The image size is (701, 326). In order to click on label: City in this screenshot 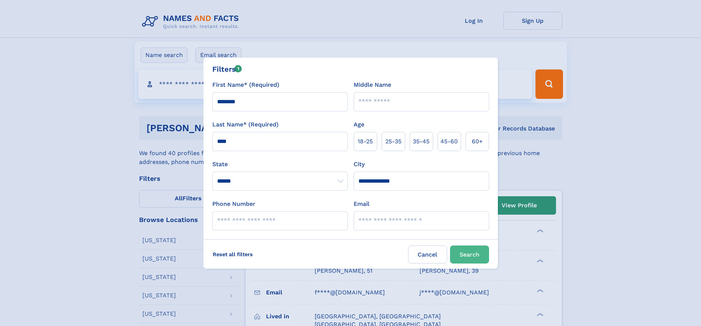, I will do `click(359, 164)`.